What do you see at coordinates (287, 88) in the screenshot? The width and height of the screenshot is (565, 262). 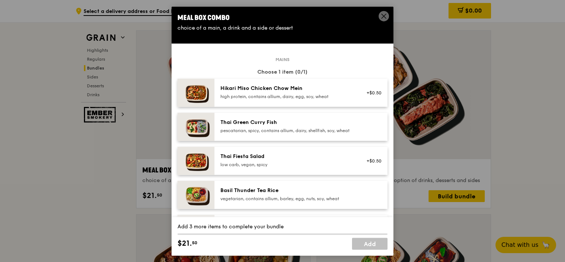 I see `div: Hikari Miso Chicken Chow Mein` at bounding box center [287, 88].